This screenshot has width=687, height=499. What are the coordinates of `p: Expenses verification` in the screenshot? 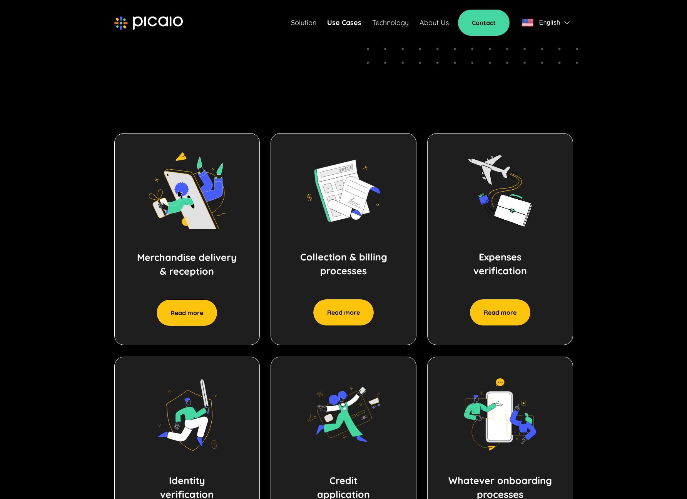 It's located at (500, 264).